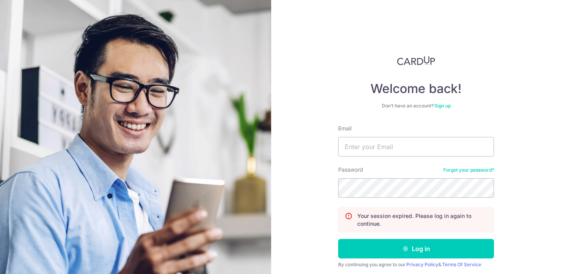  Describe the element at coordinates (416, 265) in the screenshot. I see `div: By continuing you agree to our &` at that location.